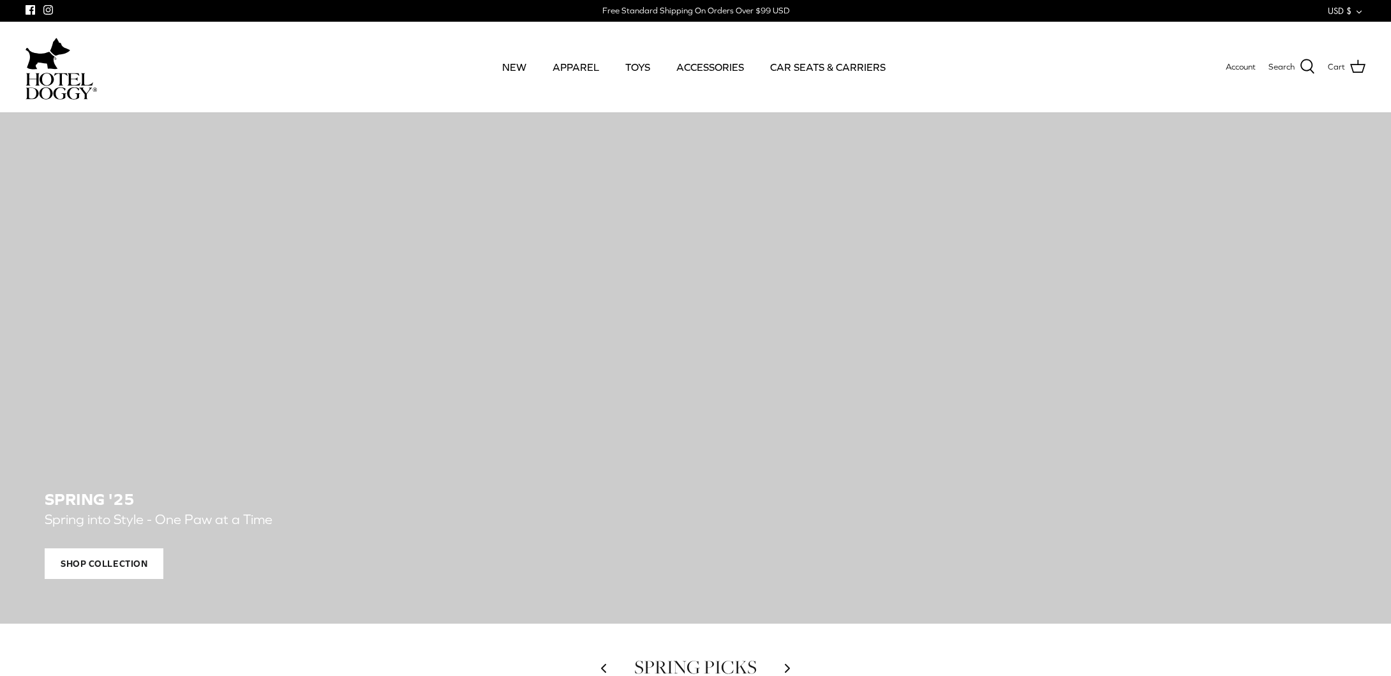  Describe the element at coordinates (48, 10) in the screenshot. I see `a: Instagram` at that location.